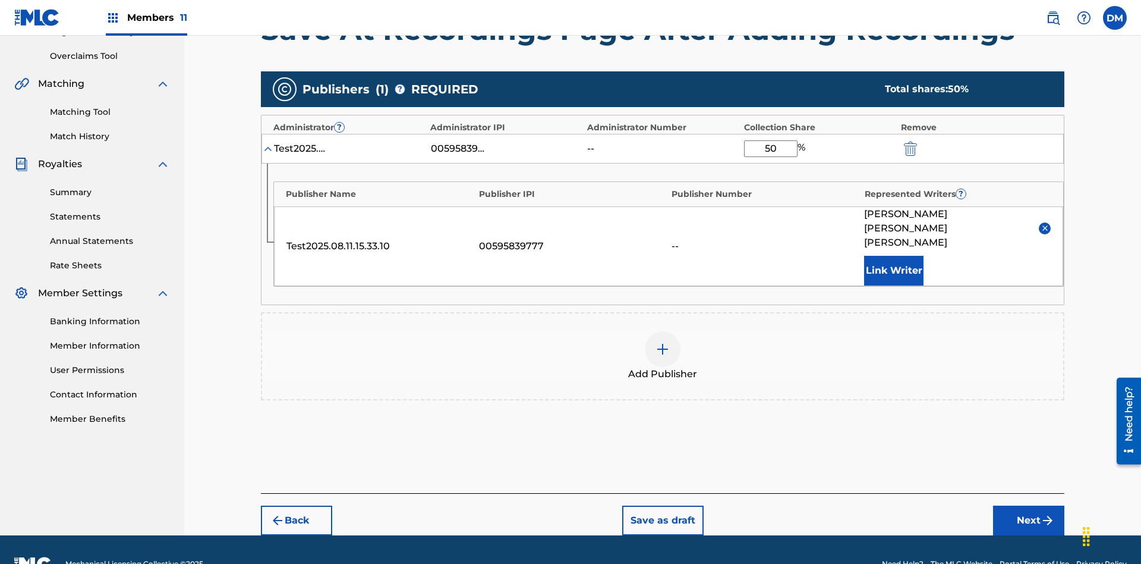 This screenshot has width=1141, height=564. What do you see at coordinates (297, 520) in the screenshot?
I see `button: Back` at bounding box center [297, 520].